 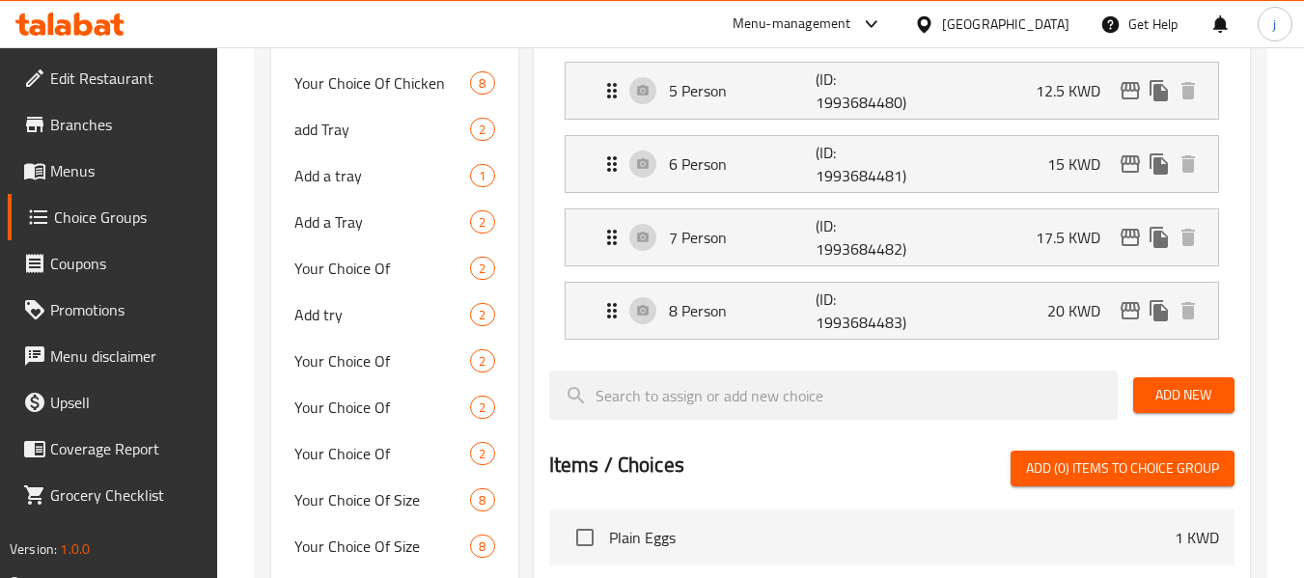 I want to click on a: Coupons, so click(x=113, y=264).